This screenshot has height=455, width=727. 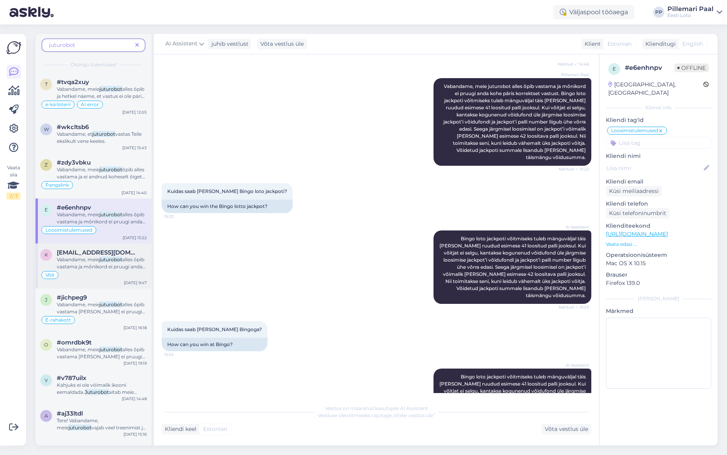 I want to click on span: Otsingu tulemused, so click(x=94, y=65).